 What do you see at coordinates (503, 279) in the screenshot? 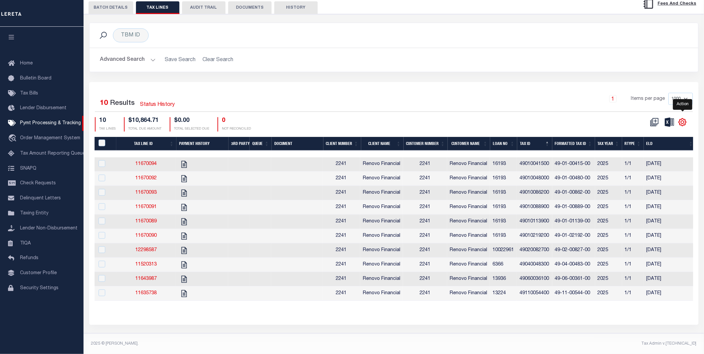
I see `td: 13936` at bounding box center [503, 279].